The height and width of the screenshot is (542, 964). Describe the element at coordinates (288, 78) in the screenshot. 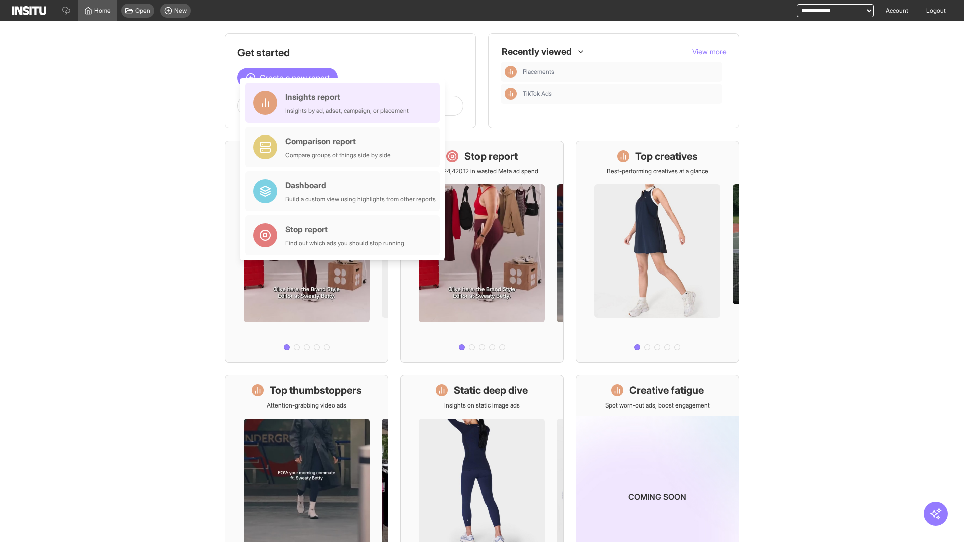

I see `button: Create a new report` at that location.